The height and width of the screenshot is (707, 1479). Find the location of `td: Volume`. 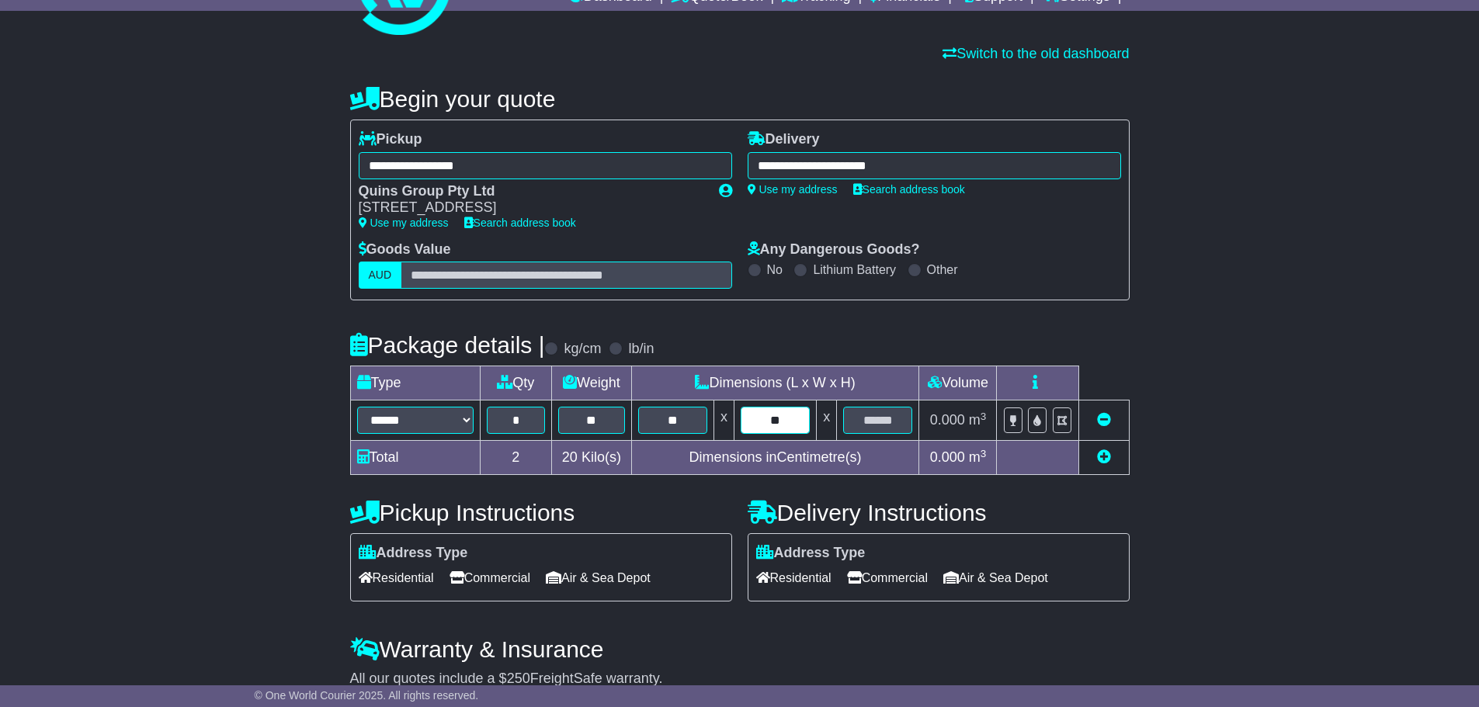

td: Volume is located at coordinates (958, 383).